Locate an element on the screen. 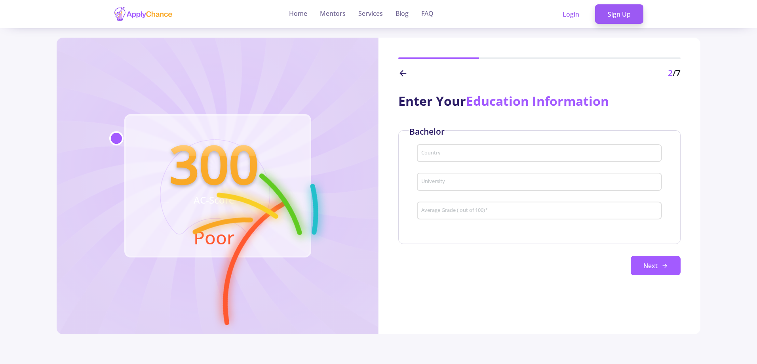 This screenshot has width=757, height=364. button: Next is located at coordinates (656, 266).